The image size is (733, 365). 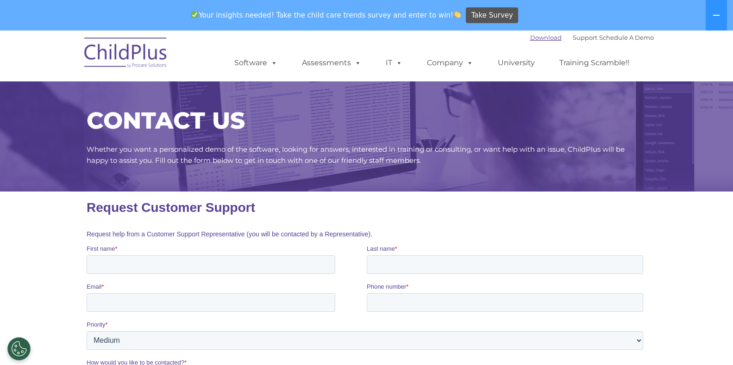 I want to click on a: University, so click(x=516, y=63).